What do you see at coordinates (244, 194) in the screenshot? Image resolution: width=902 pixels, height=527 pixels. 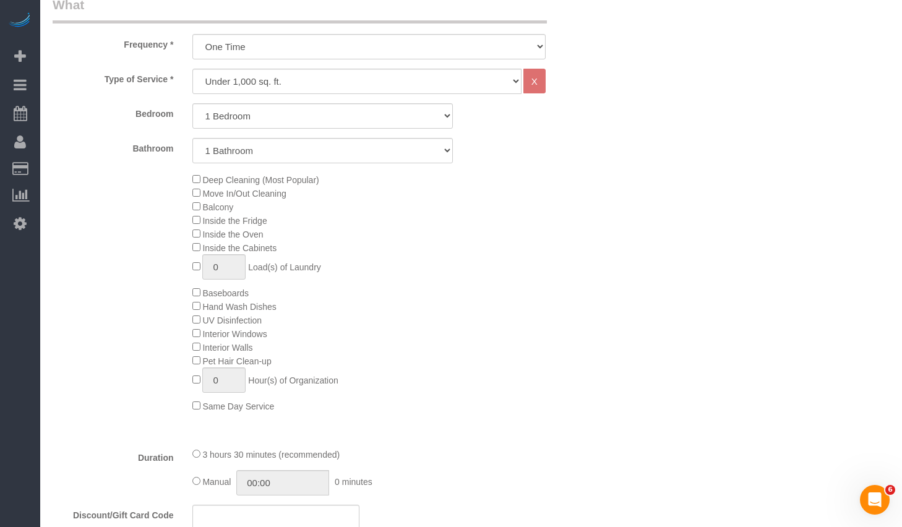 I see `span: Move In/Out Cleaning` at bounding box center [244, 194].